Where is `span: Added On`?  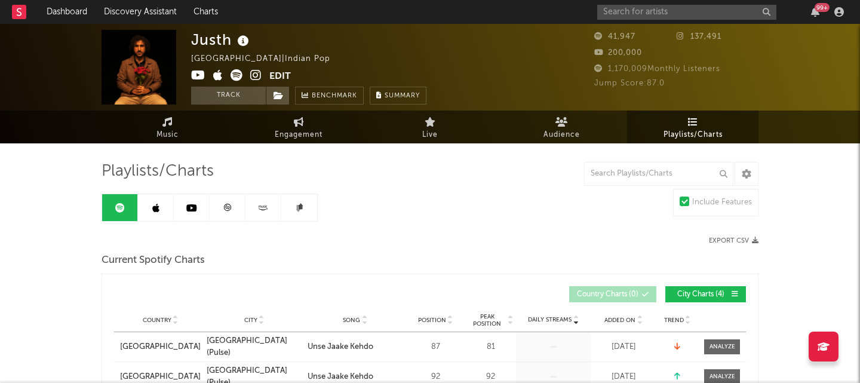 span: Added On is located at coordinates (620, 320).